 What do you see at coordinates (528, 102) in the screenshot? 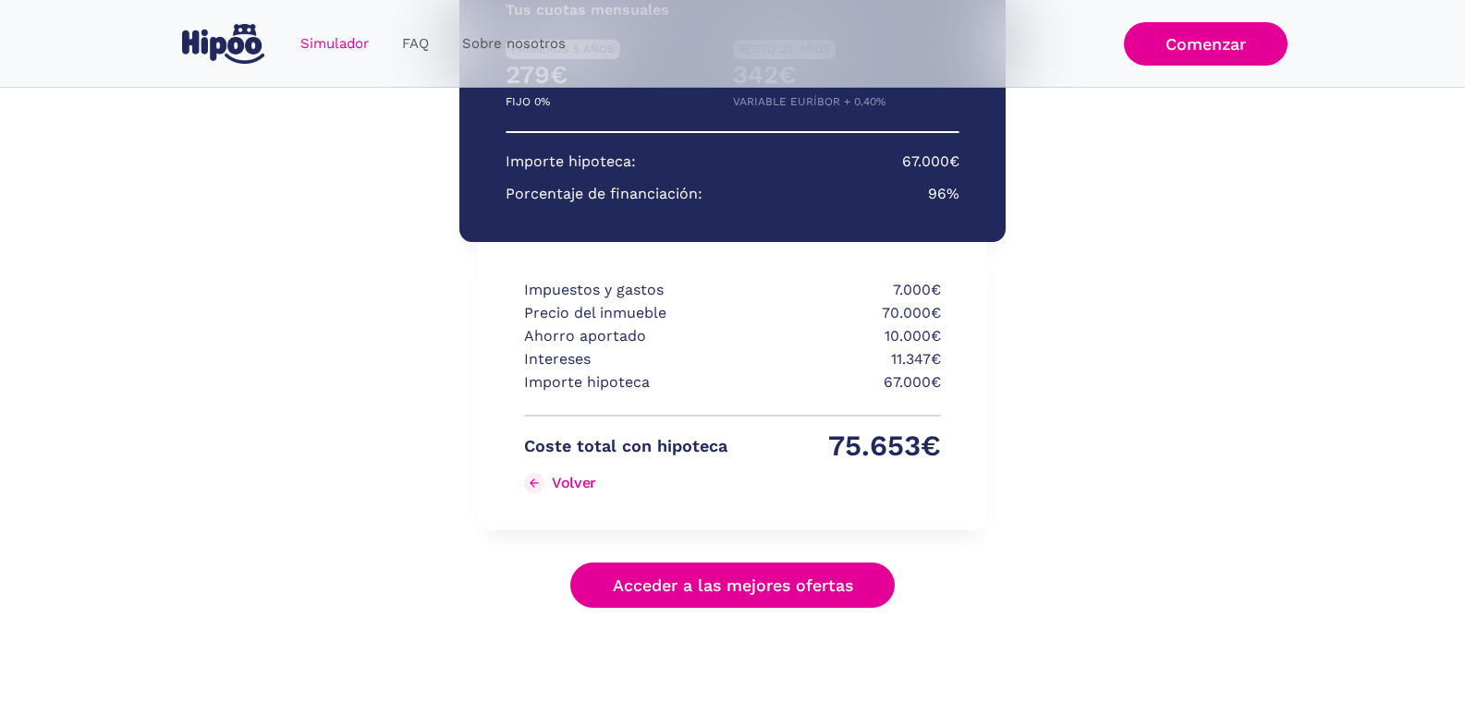
I see `p: FIJO 0%` at bounding box center [528, 102].